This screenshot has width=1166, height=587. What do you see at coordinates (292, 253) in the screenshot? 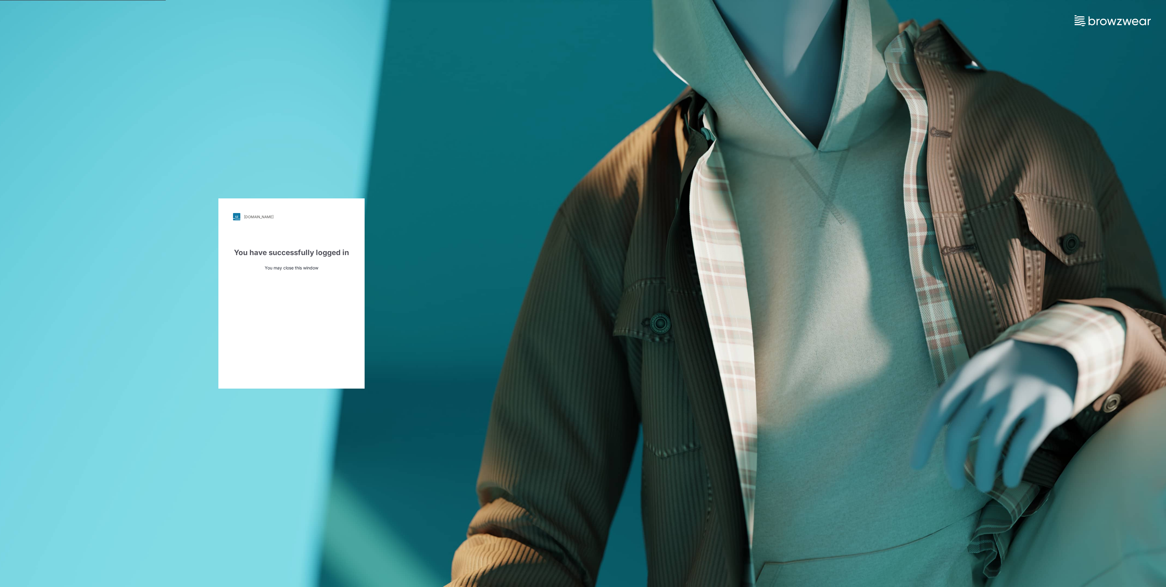
I see `div: You have successfully logged in` at bounding box center [292, 253].